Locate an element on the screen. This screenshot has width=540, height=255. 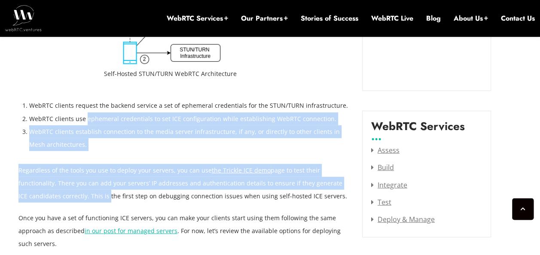
a: Build is located at coordinates (383, 168).